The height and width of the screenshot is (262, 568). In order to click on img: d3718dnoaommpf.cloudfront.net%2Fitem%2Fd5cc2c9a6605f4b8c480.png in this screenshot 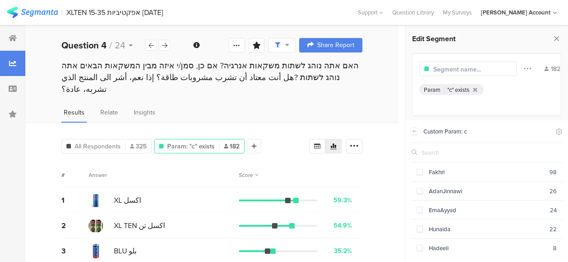, I will do `click(96, 200)`.